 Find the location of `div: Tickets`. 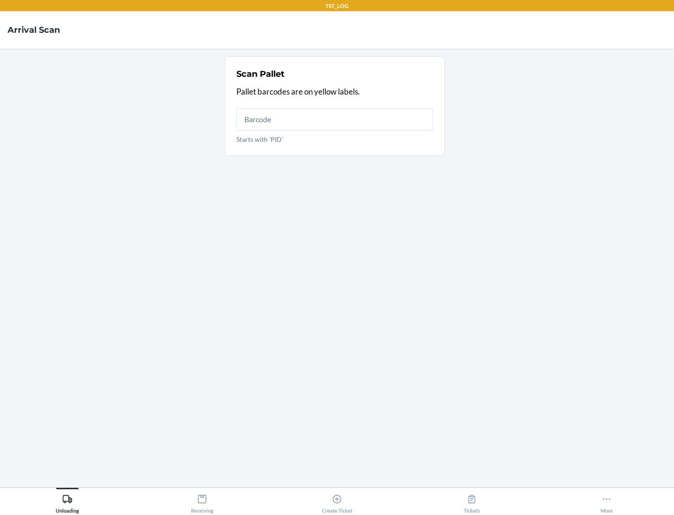

div: Tickets is located at coordinates (472, 502).